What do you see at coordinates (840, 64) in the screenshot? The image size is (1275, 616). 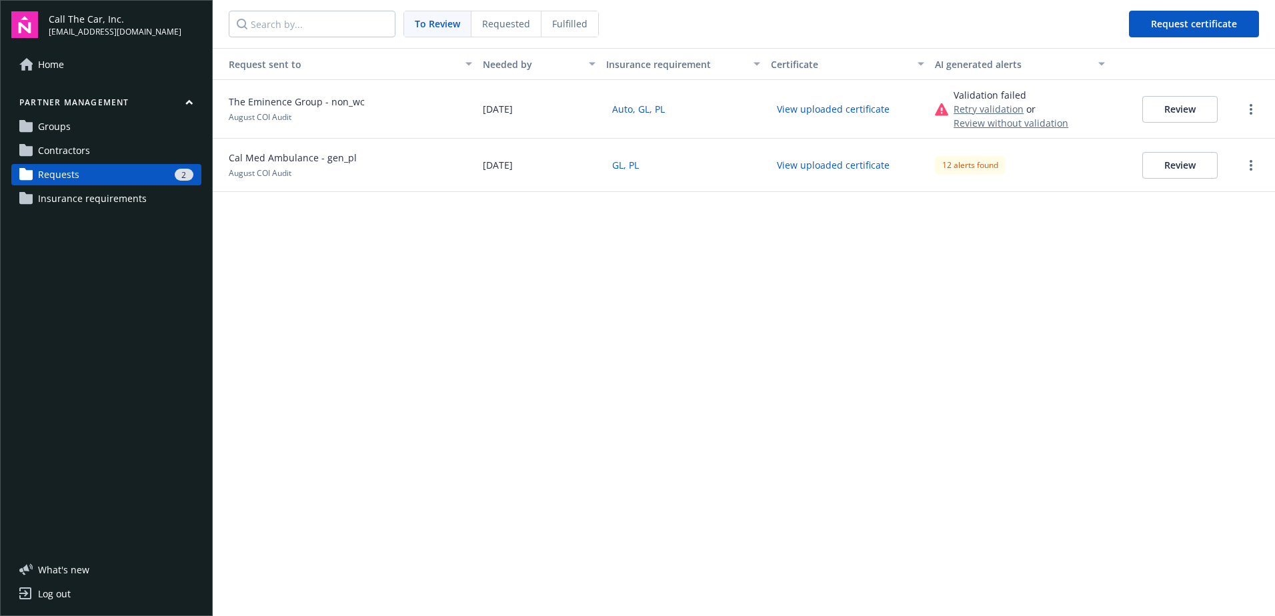 I see `div: Certificate` at bounding box center [840, 64].